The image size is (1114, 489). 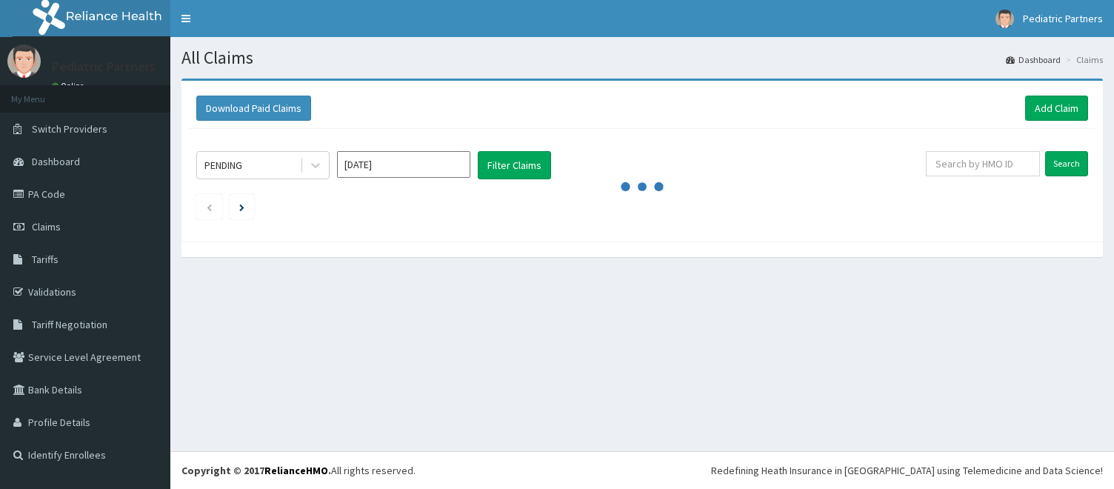 What do you see at coordinates (70, 324) in the screenshot?
I see `span: Tariff Negotiation` at bounding box center [70, 324].